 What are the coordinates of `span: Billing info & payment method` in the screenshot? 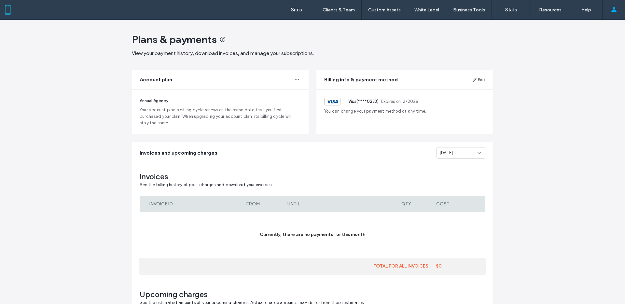 It's located at (361, 80).